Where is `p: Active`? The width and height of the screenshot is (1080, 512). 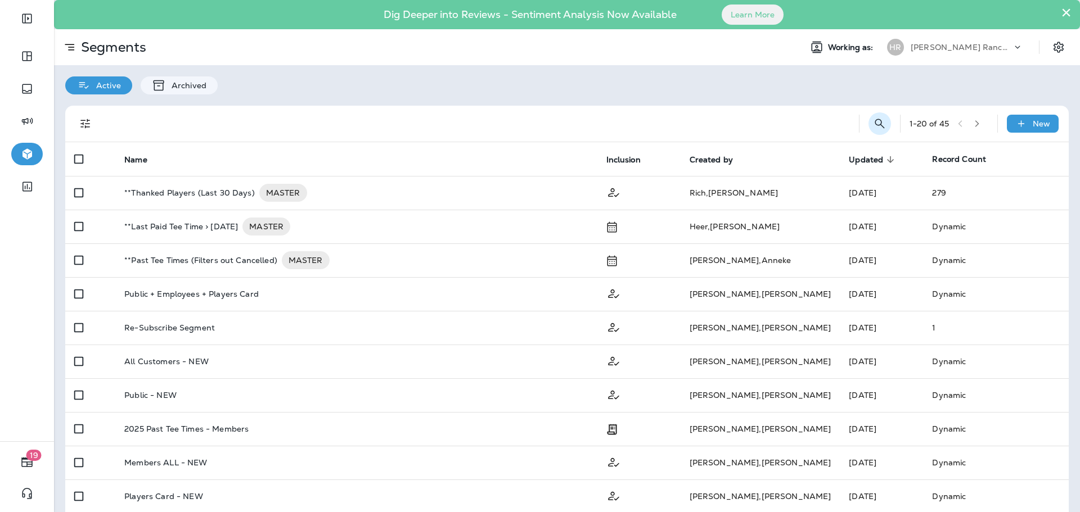 p: Active is located at coordinates (106, 85).